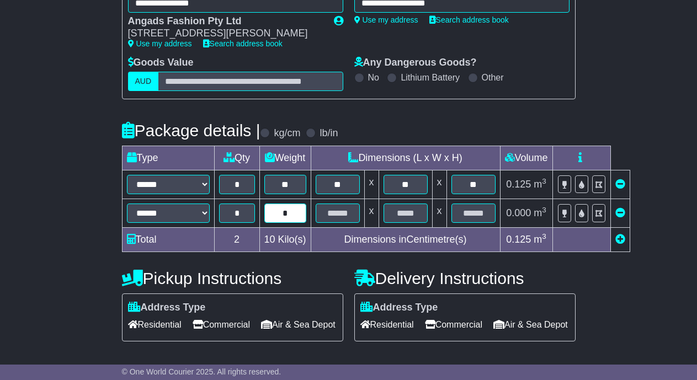 The width and height of the screenshot is (697, 380). Describe the element at coordinates (143, 81) in the screenshot. I see `label: AUD` at that location.